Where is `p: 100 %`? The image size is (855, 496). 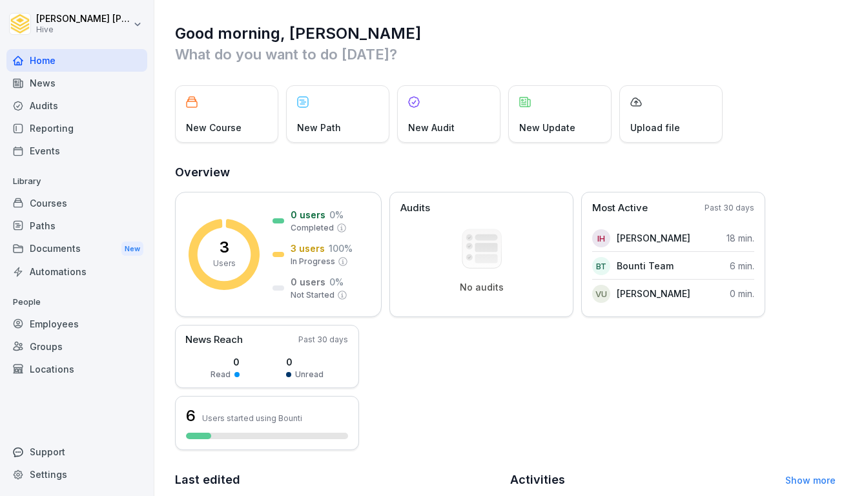 p: 100 % is located at coordinates (341, 248).